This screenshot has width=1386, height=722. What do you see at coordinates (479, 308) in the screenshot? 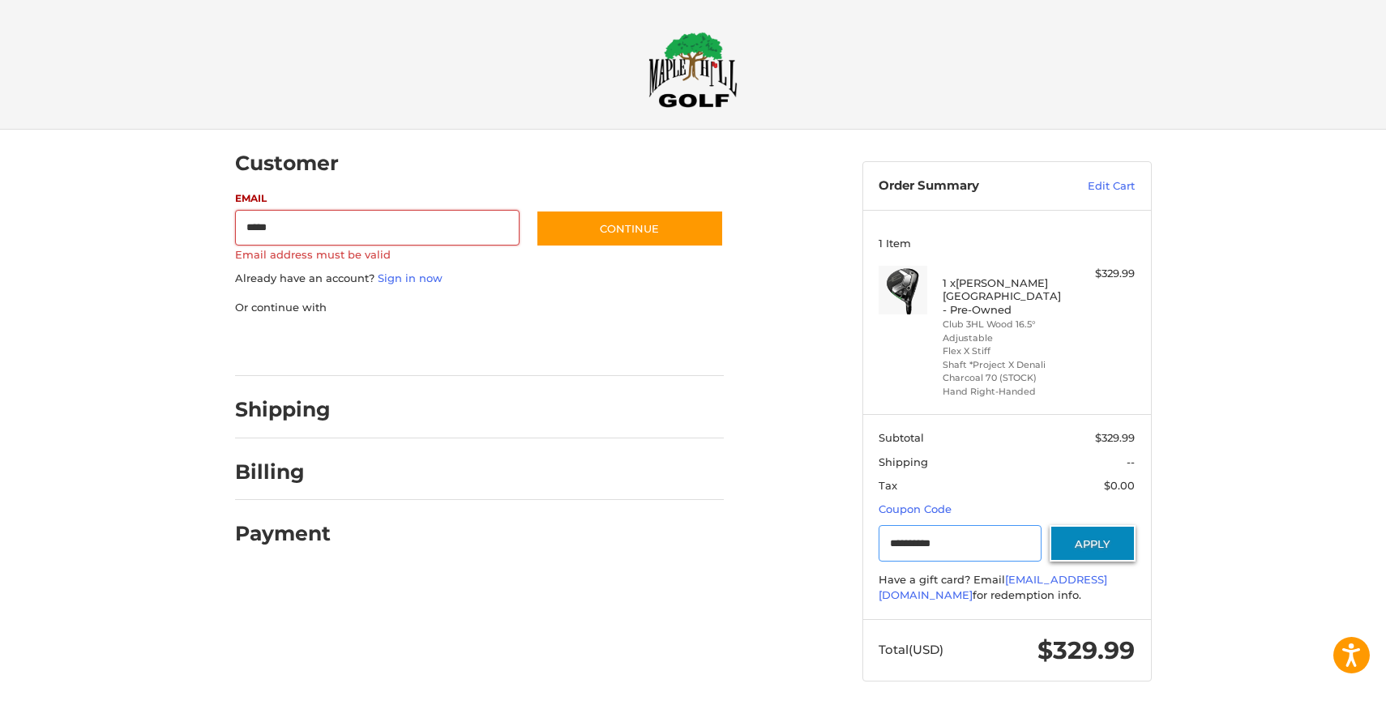
I see `p: Or continue with` at bounding box center [479, 308].